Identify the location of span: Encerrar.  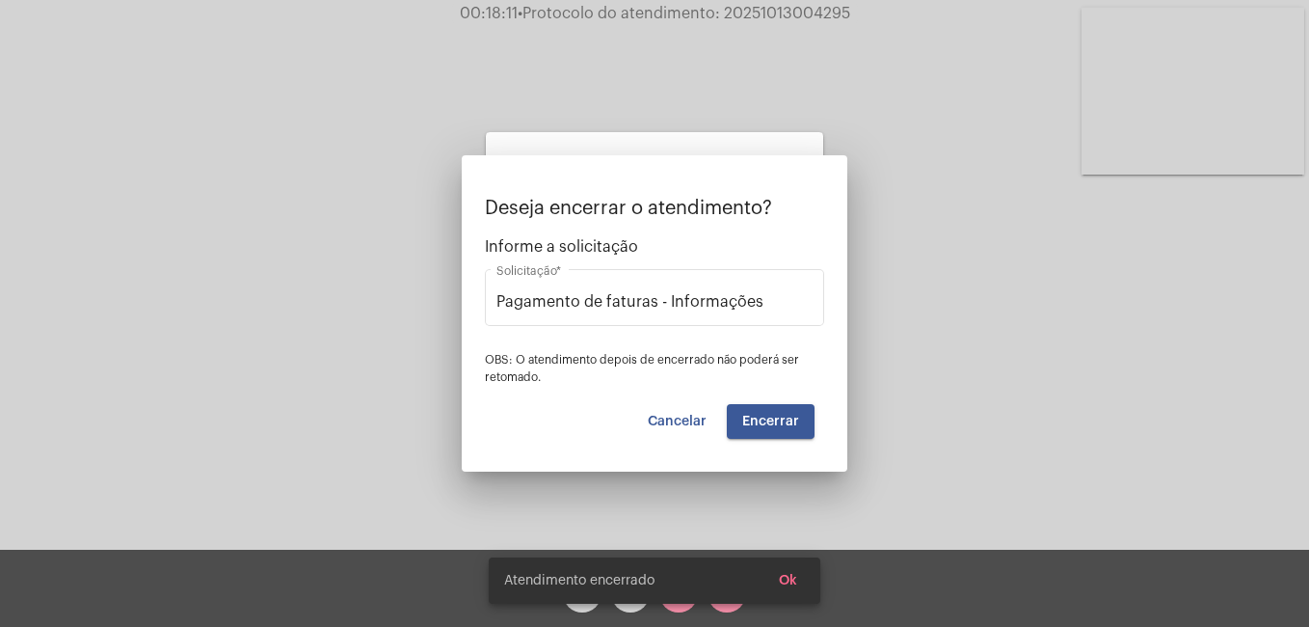
(770, 421).